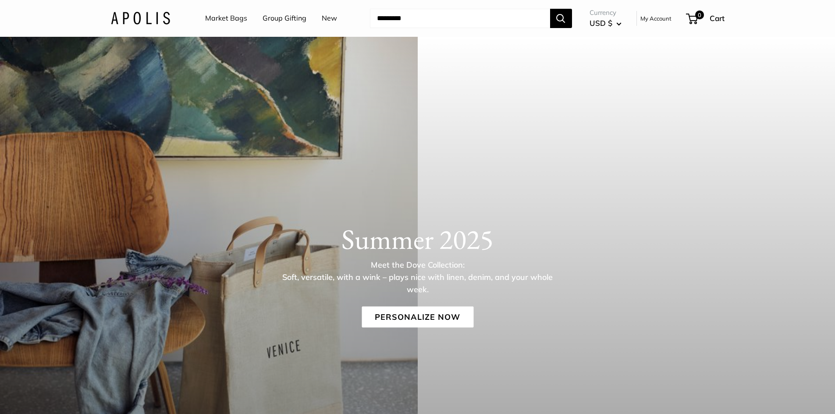  What do you see at coordinates (706, 18) in the screenshot?
I see `a: 0 Cart` at bounding box center [706, 18].